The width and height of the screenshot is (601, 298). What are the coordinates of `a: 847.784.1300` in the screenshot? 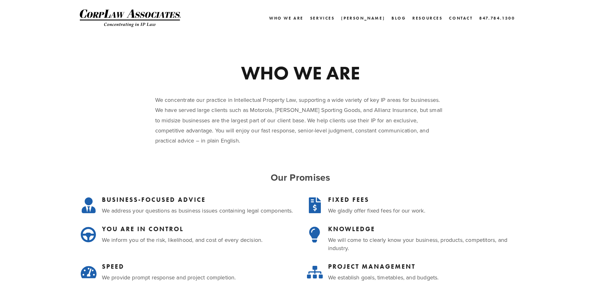 It's located at (497, 18).